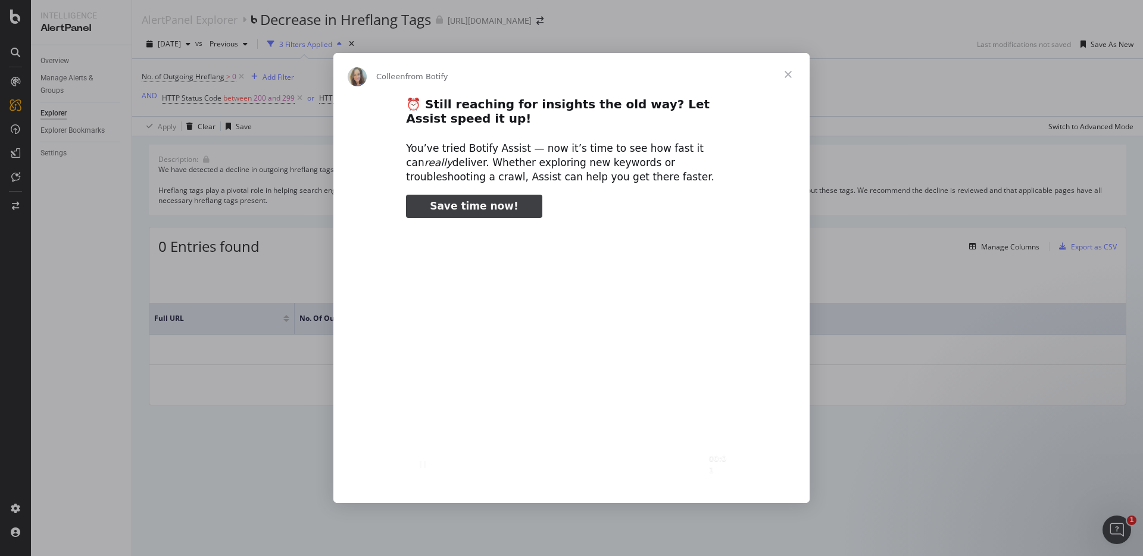 Image resolution: width=1143 pixels, height=556 pixels. I want to click on img: Profile image for Colleen, so click(357, 77).